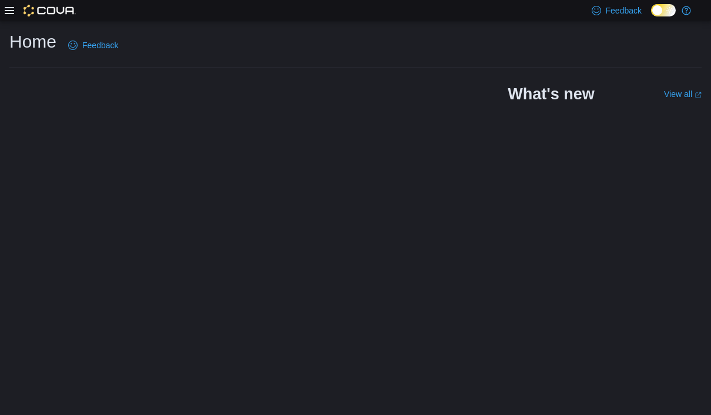 The image size is (711, 415). What do you see at coordinates (49, 11) in the screenshot?
I see `img: Cova` at bounding box center [49, 11].